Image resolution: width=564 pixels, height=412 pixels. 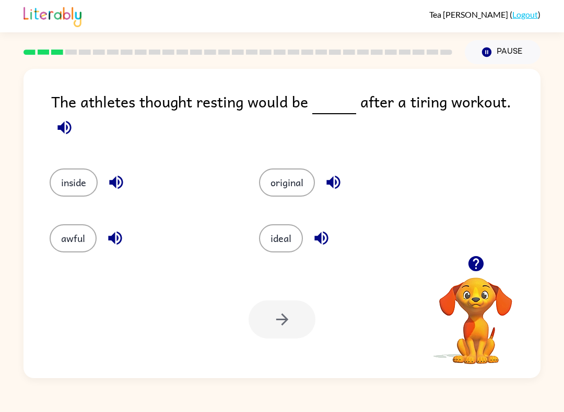 What do you see at coordinates (281, 239) in the screenshot?
I see `button: ideal` at bounding box center [281, 239].